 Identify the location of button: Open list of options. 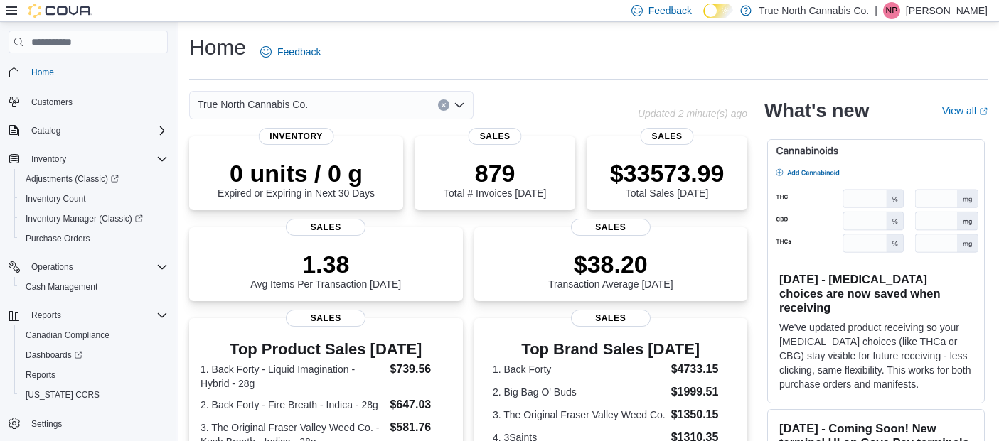
(459, 105).